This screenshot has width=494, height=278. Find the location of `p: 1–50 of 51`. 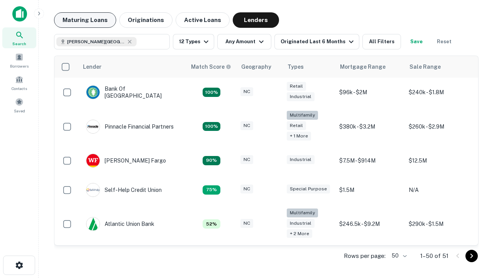

p: 1–50 of 51 is located at coordinates (434, 256).